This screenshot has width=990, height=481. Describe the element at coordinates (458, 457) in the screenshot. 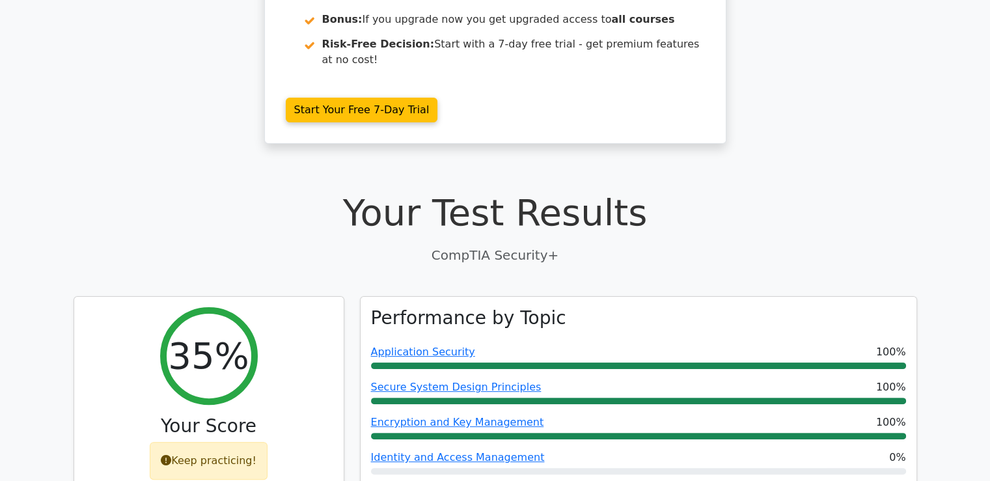

I see `a: Identity and Access Management` at that location.